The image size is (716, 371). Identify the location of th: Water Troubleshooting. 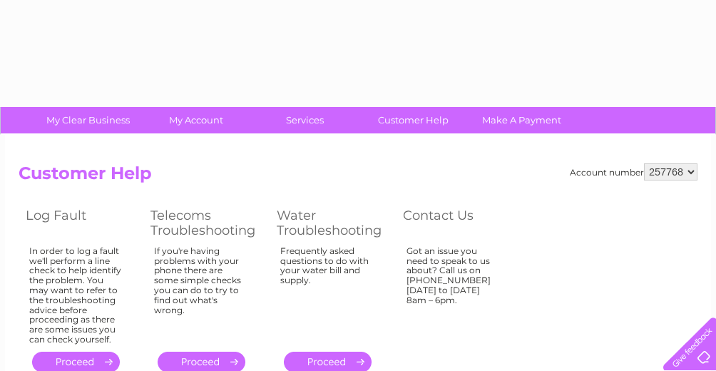
(332, 223).